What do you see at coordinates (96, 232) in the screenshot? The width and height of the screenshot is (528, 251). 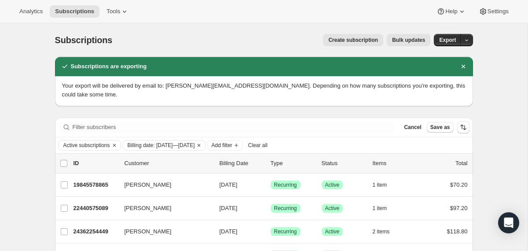 I see `p: 24362254449` at bounding box center [96, 232].